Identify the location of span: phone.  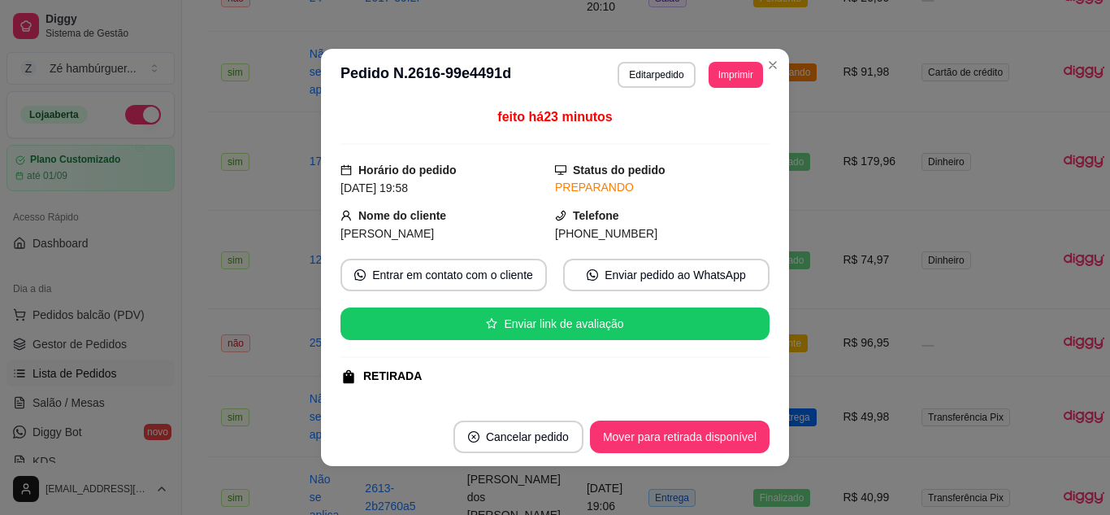
(561, 215).